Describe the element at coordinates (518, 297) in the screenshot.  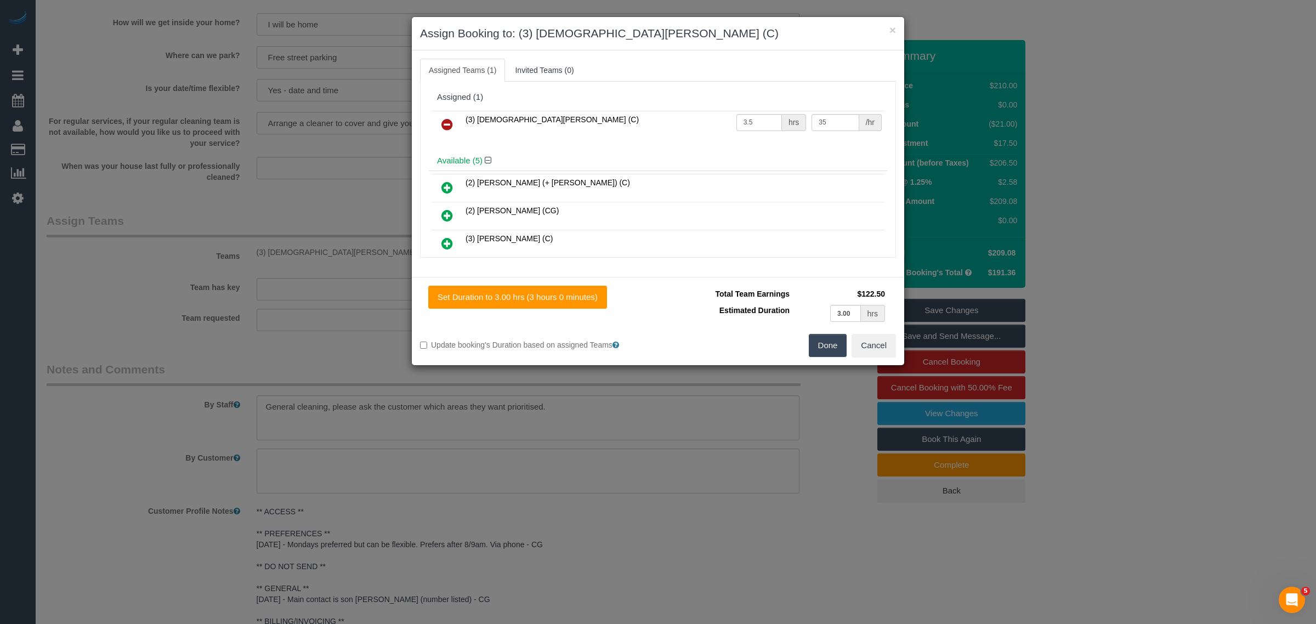
I see `button: Set Duration to 3.00 hrs (3 hours 0 minutes)` at that location.